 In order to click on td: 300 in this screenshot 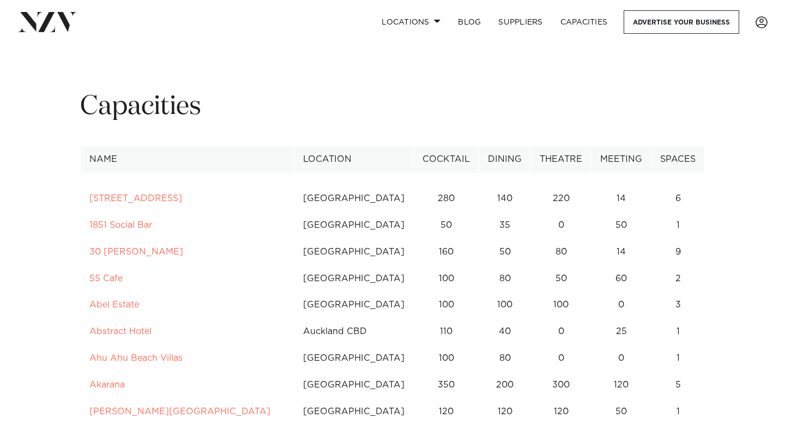, I will do `click(561, 385)`.